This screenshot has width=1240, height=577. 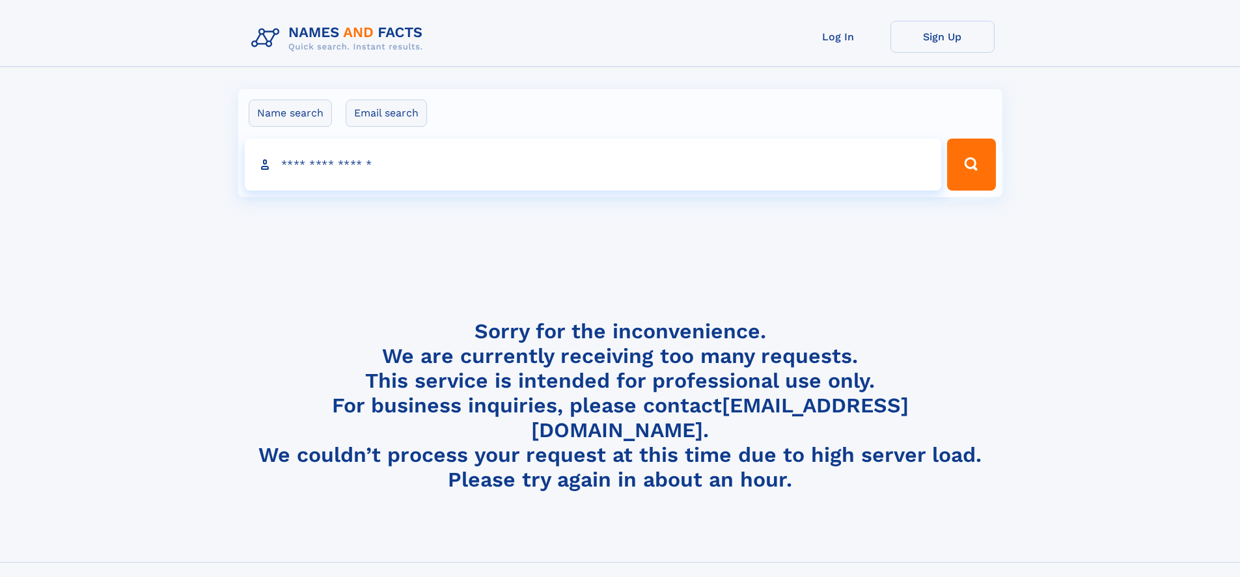 What do you see at coordinates (838, 36) in the screenshot?
I see `a: Log In` at bounding box center [838, 36].